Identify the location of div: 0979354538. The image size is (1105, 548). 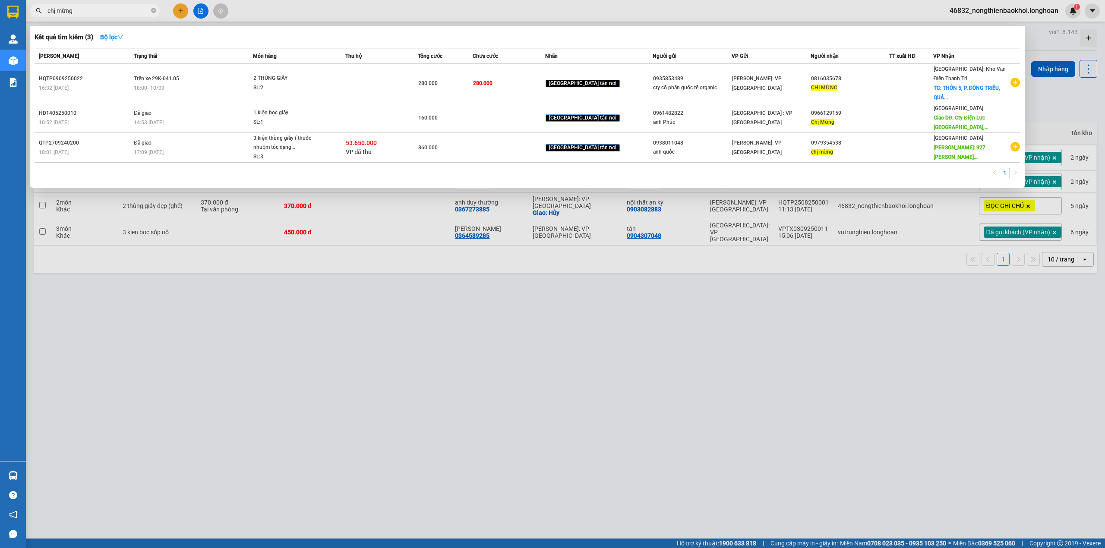
(850, 143).